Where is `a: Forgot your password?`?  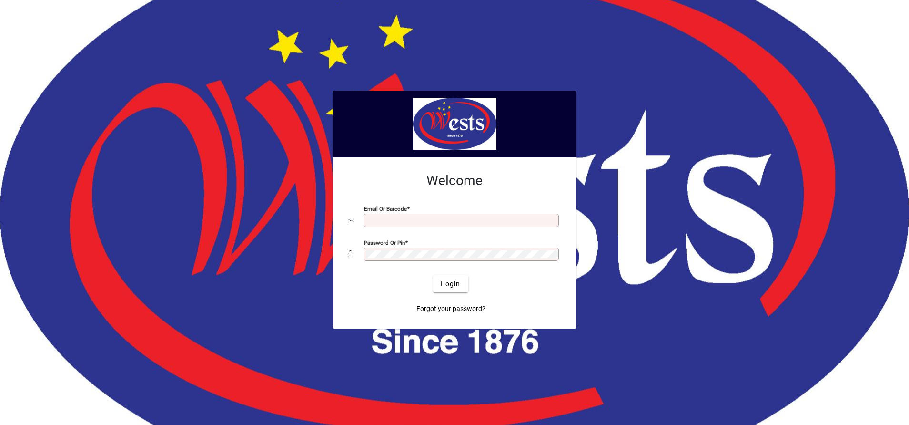
a: Forgot your password? is located at coordinates (451, 308).